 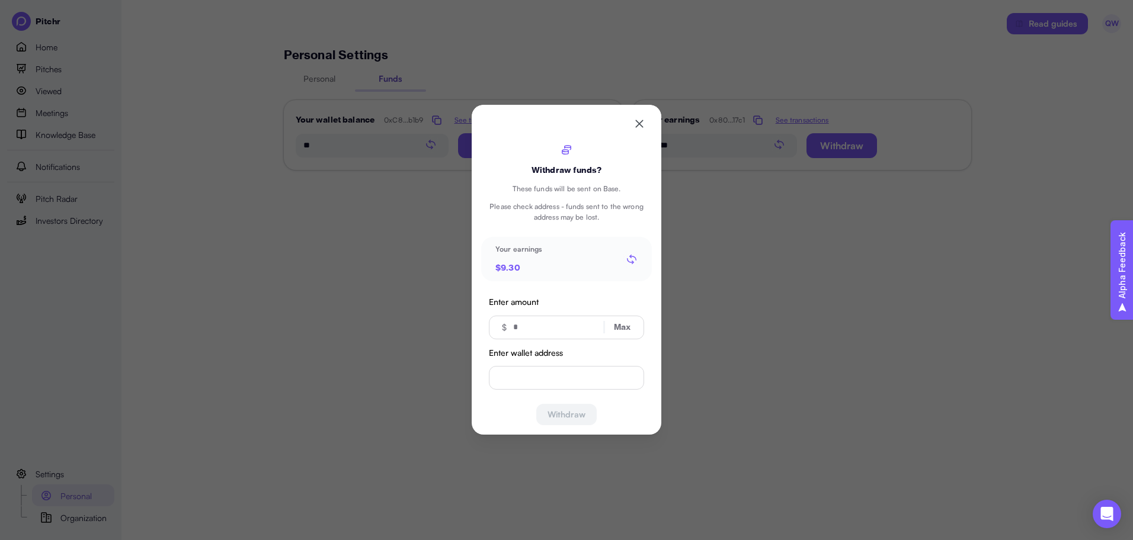 What do you see at coordinates (617, 328) in the screenshot?
I see `p: Max` at bounding box center [617, 328].